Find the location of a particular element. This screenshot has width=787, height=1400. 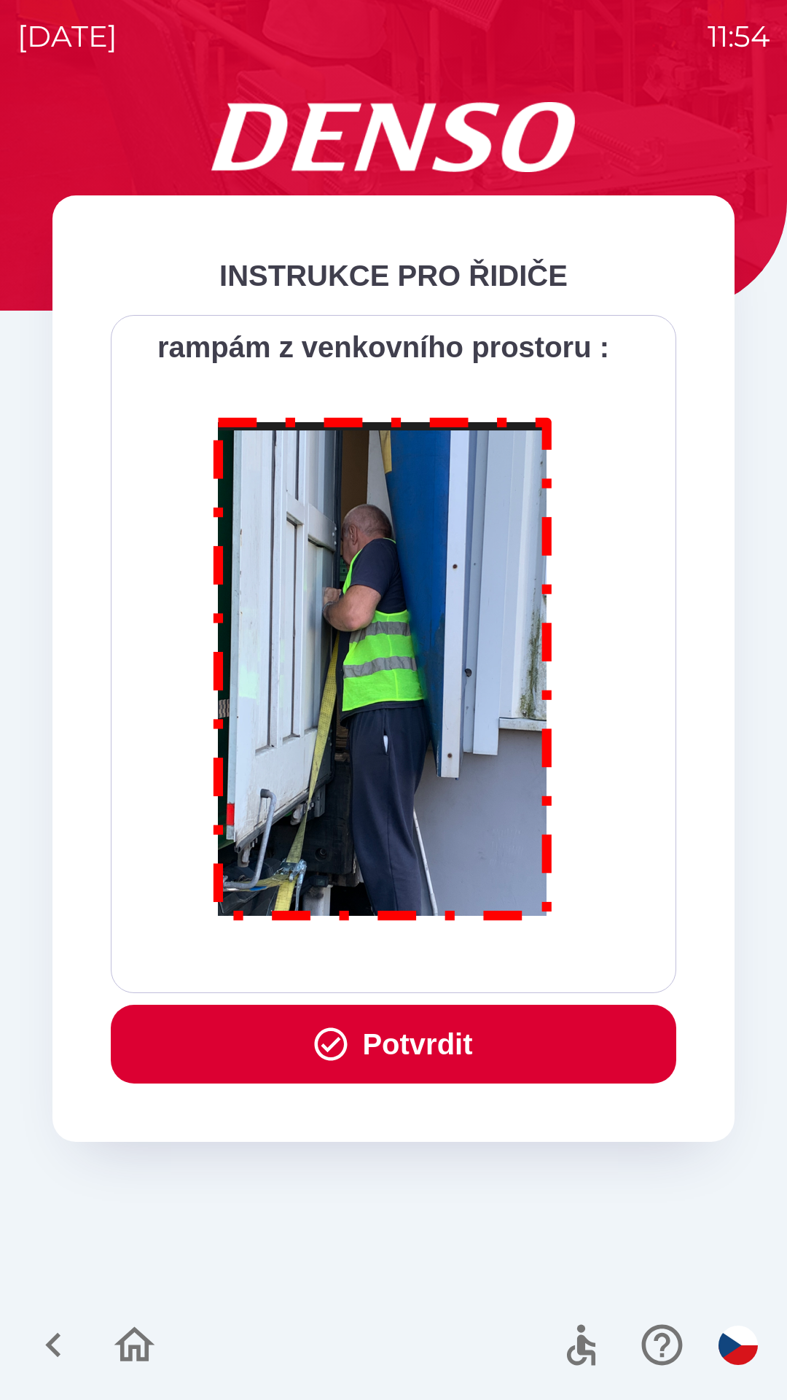

img: M8MNayrTL6gAAAABJRU5ErkJggg== is located at coordinates (383, 666).